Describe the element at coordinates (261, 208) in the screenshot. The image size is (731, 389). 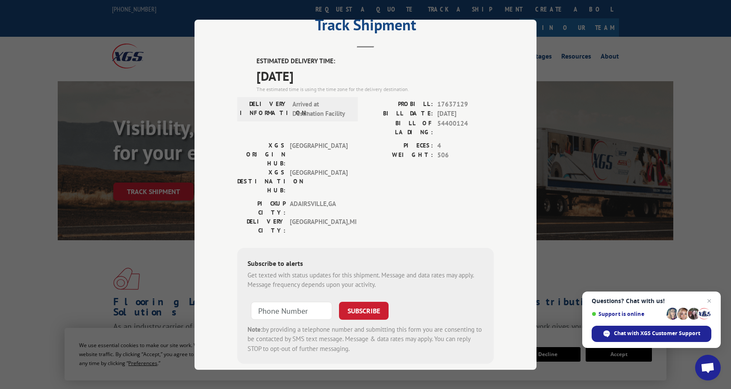
I see `label: PICKUP CITY:` at that location.